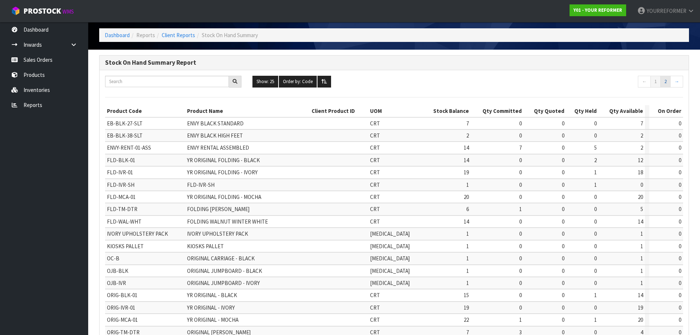 Image resolution: width=700 pixels, height=335 pixels. Describe the element at coordinates (467, 295) in the screenshot. I see `span: 15` at that location.